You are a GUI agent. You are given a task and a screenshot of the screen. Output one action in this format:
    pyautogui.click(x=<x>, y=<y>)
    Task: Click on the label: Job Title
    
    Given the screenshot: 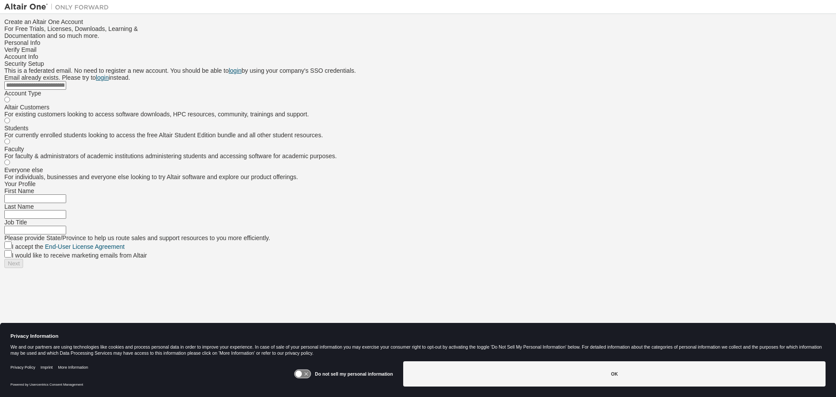 What is the action you would take?
    pyautogui.click(x=16, y=222)
    